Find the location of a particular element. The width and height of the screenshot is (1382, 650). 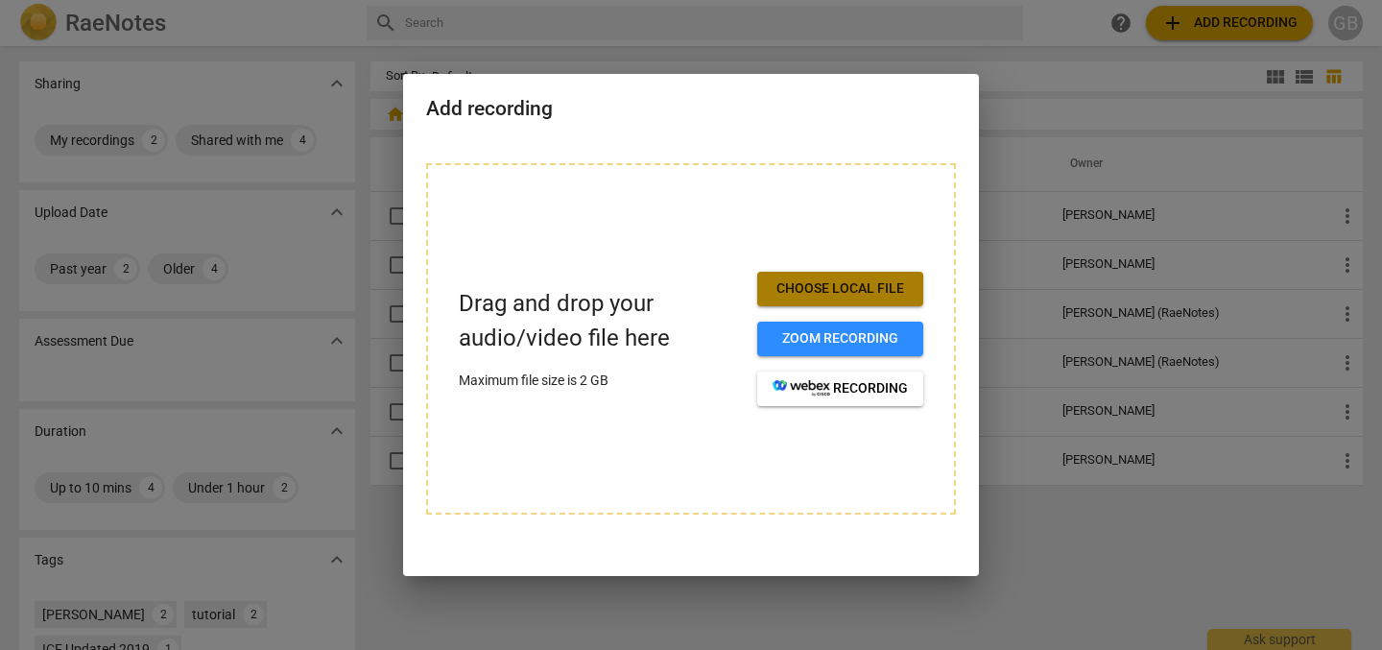

p: Maximum file size is 2 GB is located at coordinates (600, 380).